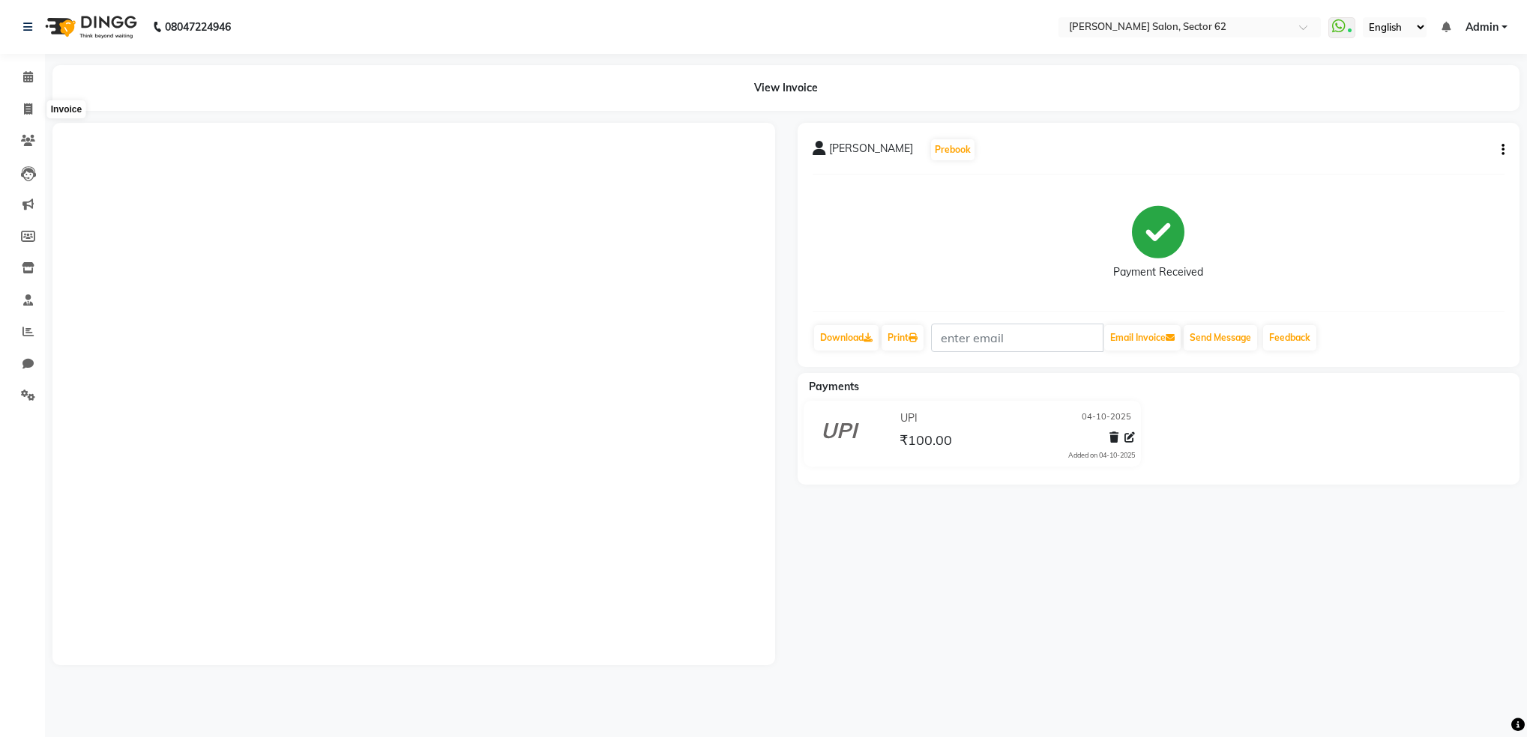  Describe the element at coordinates (785, 88) in the screenshot. I see `div: View Invoice` at that location.